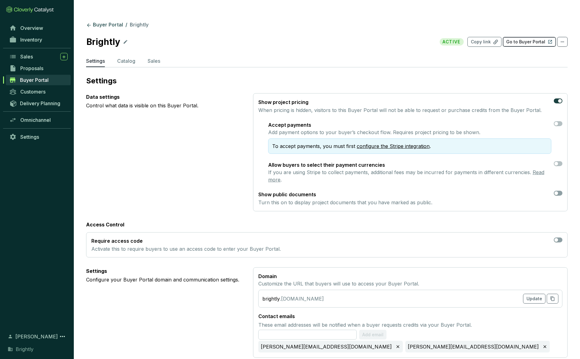 The image size is (580, 359). I want to click on p: Accept payments, so click(410, 125).